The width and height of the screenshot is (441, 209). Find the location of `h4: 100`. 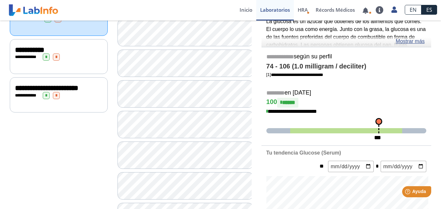

h4: 100 is located at coordinates (346, 103).